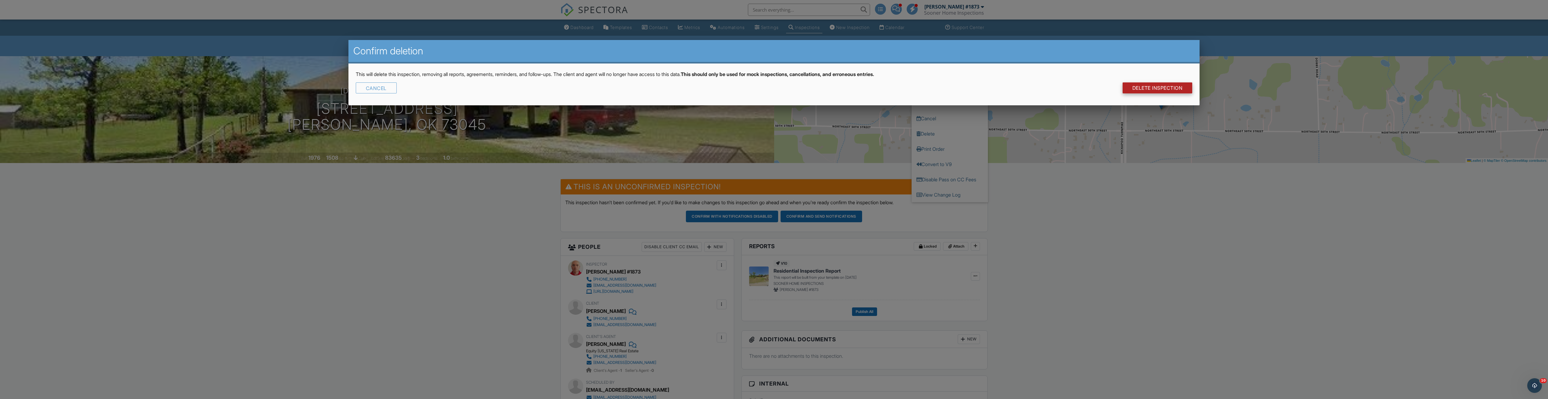 This screenshot has height=399, width=1548. What do you see at coordinates (774, 51) in the screenshot?
I see `h2: Confirm deletion` at bounding box center [774, 51].